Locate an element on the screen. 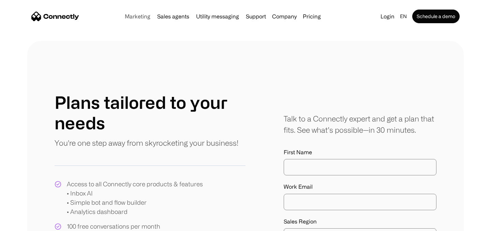 This screenshot has height=231, width=491. a: Marketing is located at coordinates (137, 16).